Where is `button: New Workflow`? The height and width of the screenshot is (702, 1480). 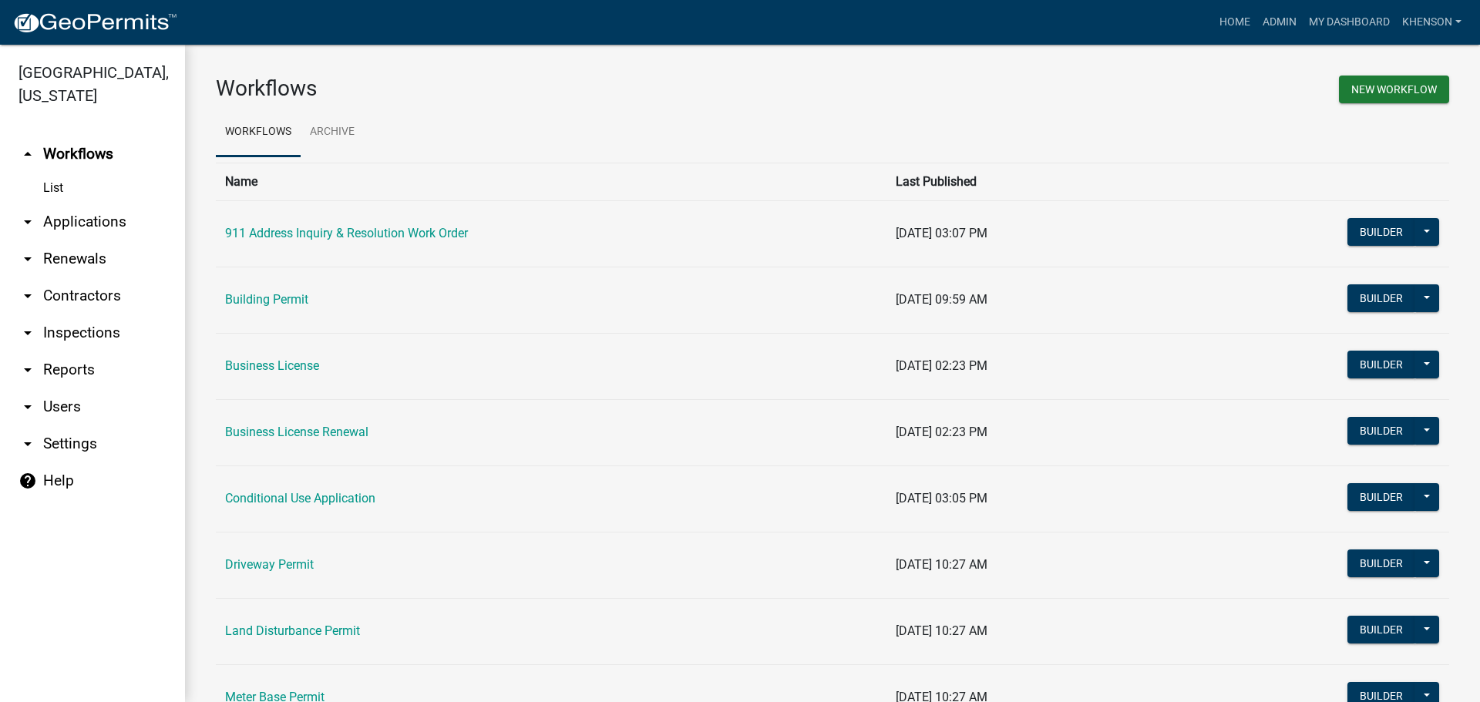
button: New Workflow is located at coordinates (1394, 89).